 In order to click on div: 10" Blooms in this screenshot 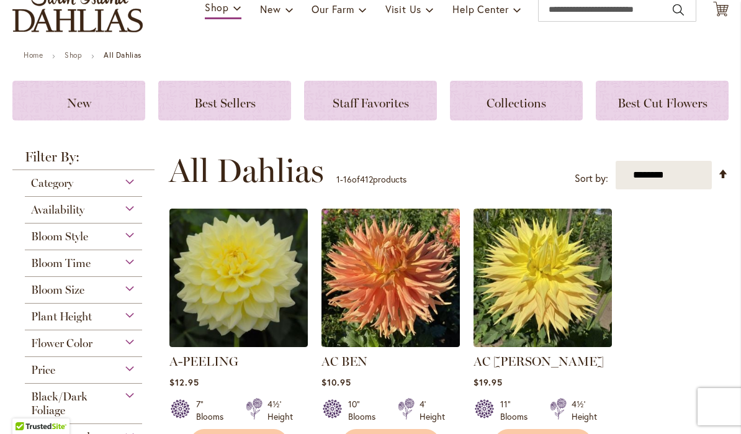, I will do `click(366, 410)`.